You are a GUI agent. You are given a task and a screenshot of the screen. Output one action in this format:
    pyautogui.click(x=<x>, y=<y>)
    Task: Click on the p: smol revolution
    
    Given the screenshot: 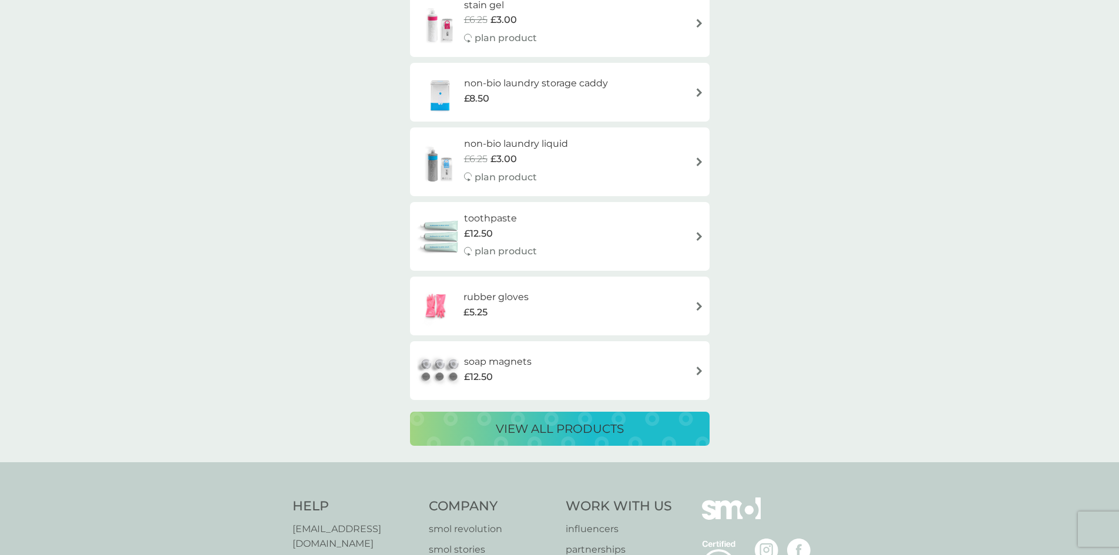 What is the action you would take?
    pyautogui.click(x=491, y=529)
    